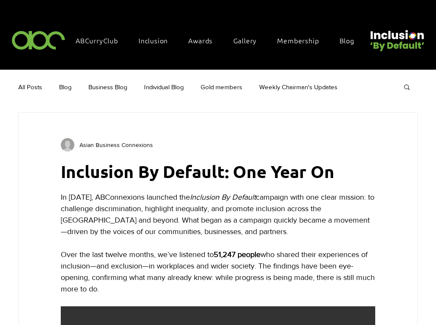 The height and width of the screenshot is (325, 436). What do you see at coordinates (108, 87) in the screenshot?
I see `a: Business Blog` at bounding box center [108, 87].